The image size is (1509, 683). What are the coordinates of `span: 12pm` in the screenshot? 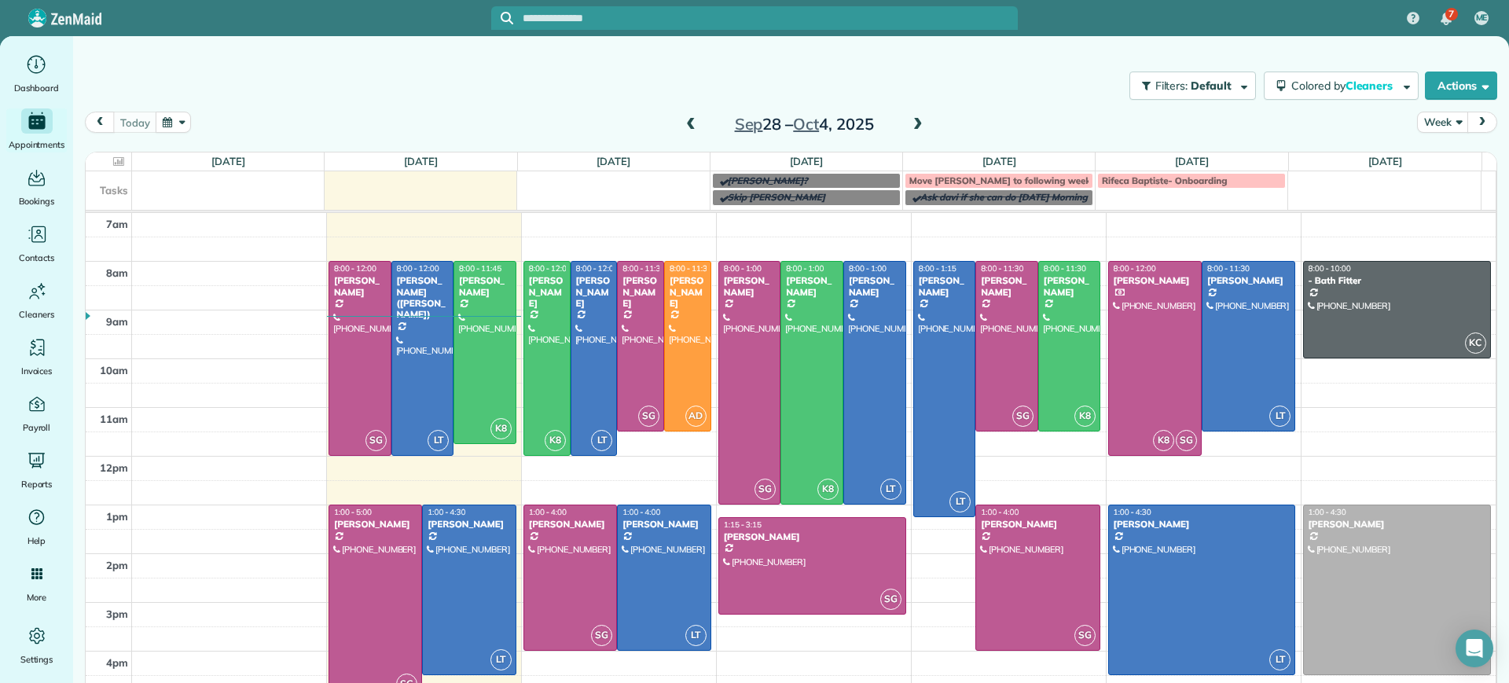 It's located at (114, 468).